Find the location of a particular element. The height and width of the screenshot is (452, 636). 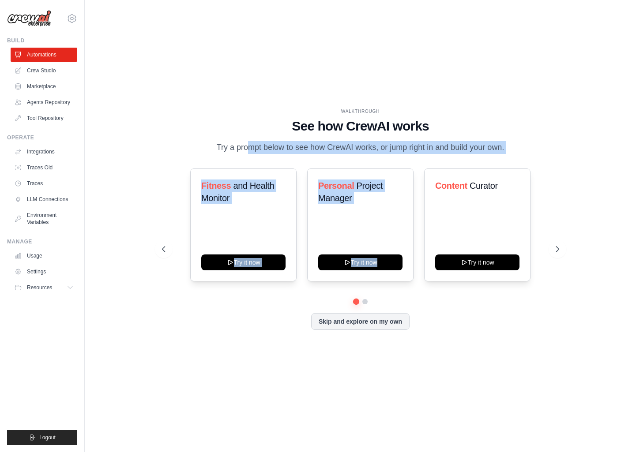

a: Integrations is located at coordinates (44, 152).